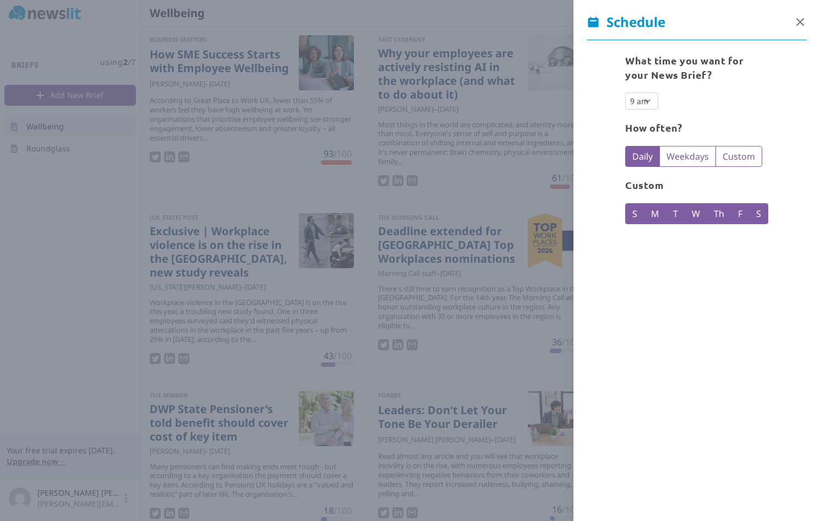  Describe the element at coordinates (675, 213) in the screenshot. I see `label: T` at that location.